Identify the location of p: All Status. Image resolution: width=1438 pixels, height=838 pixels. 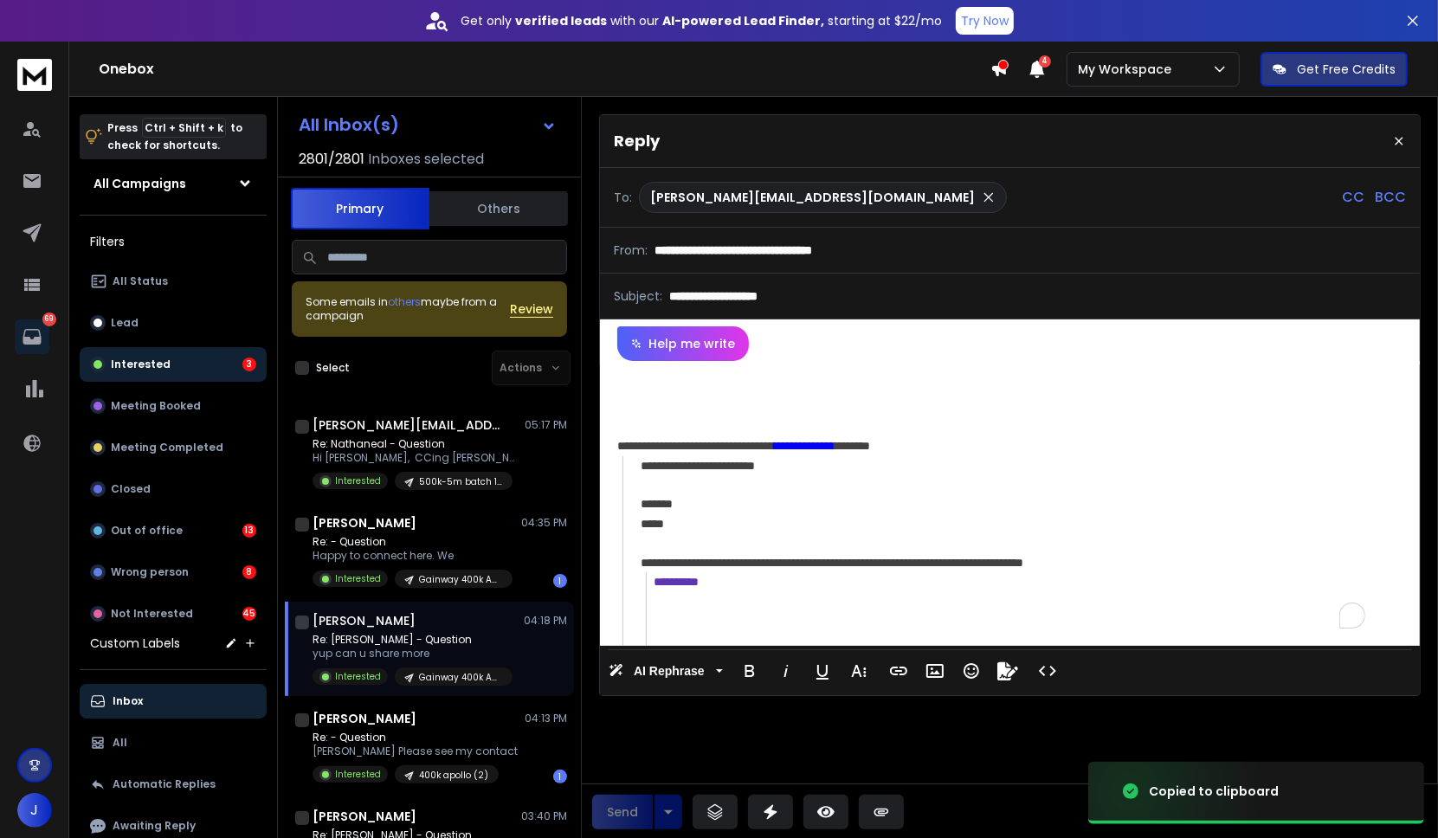
(140, 281).